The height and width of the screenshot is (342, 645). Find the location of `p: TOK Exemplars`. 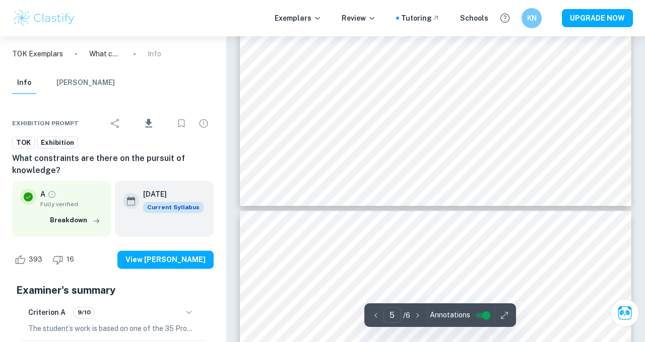

p: TOK Exemplars is located at coordinates (37, 54).